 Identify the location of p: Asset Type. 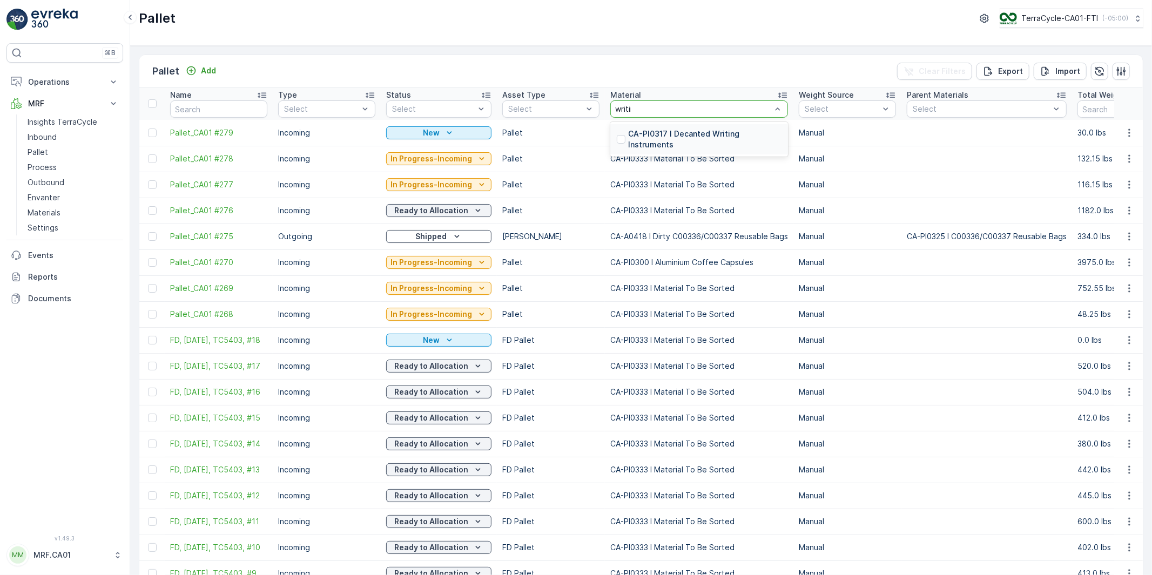
(524, 95).